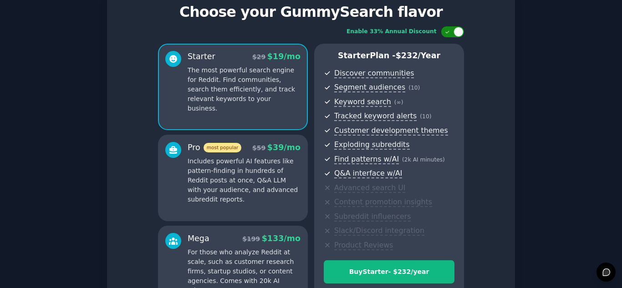  What do you see at coordinates (389, 272) in the screenshot?
I see `button: BuyStarter- $232/year` at bounding box center [389, 272].